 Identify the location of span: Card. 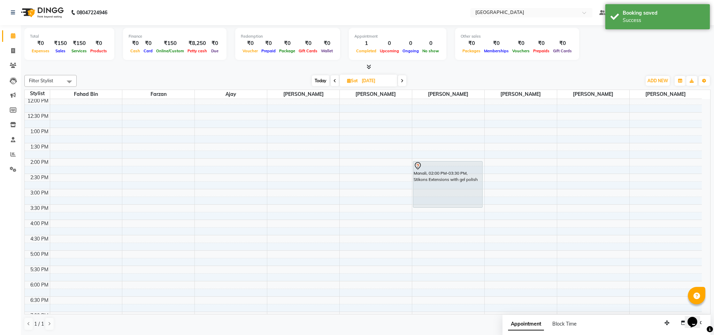
(148, 51).